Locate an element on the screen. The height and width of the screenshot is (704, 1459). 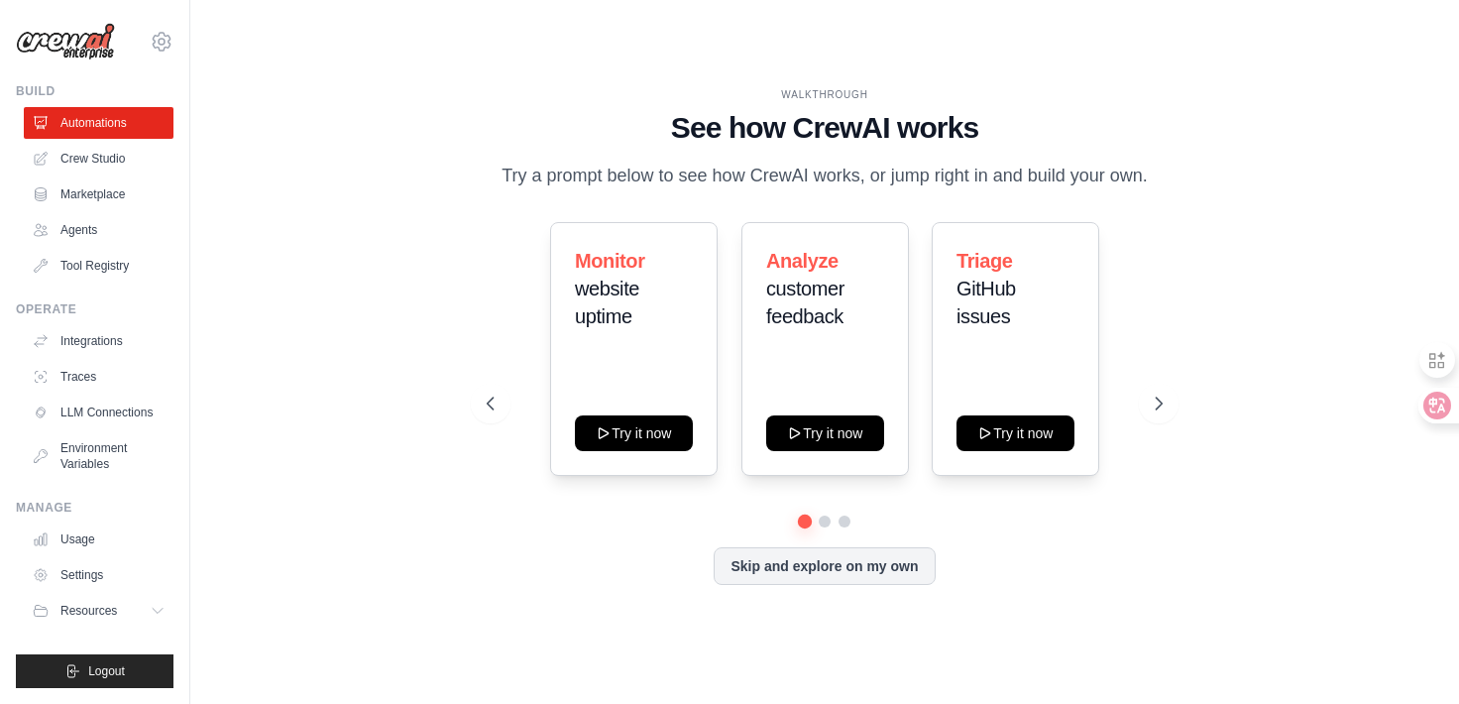
span: GitHub issues is located at coordinates (986, 302).